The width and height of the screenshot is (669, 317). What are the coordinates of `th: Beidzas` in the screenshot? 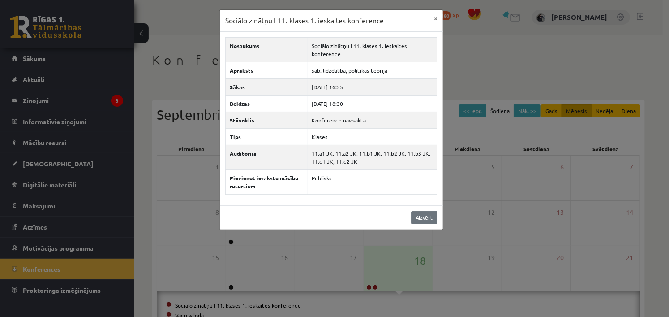 It's located at (267, 103).